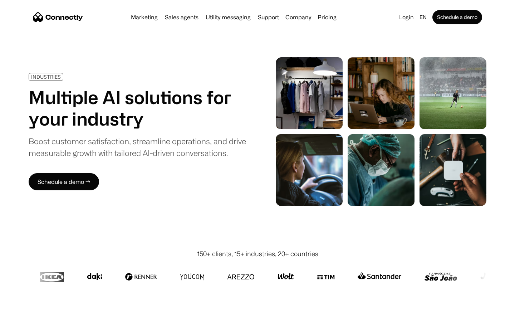 This screenshot has width=515, height=322. What do you see at coordinates (29, 314) in the screenshot?
I see `ul: Language list` at bounding box center [29, 314].